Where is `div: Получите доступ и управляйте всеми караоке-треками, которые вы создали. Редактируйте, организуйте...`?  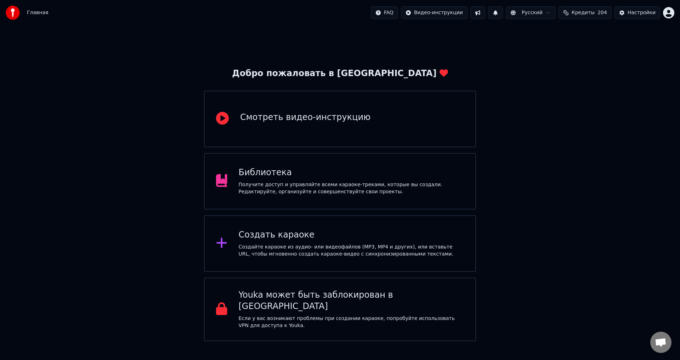 div: Получите доступ и управляйте всеми караоке-треками, которые вы создали. Редактируйте, организуйте... is located at coordinates (351, 188).